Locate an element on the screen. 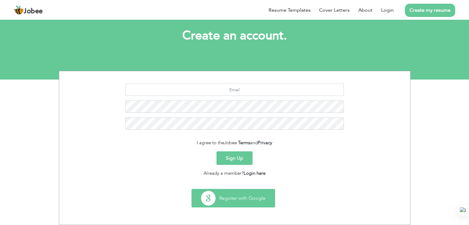 The image size is (469, 225). input: Email is located at coordinates (234, 90).